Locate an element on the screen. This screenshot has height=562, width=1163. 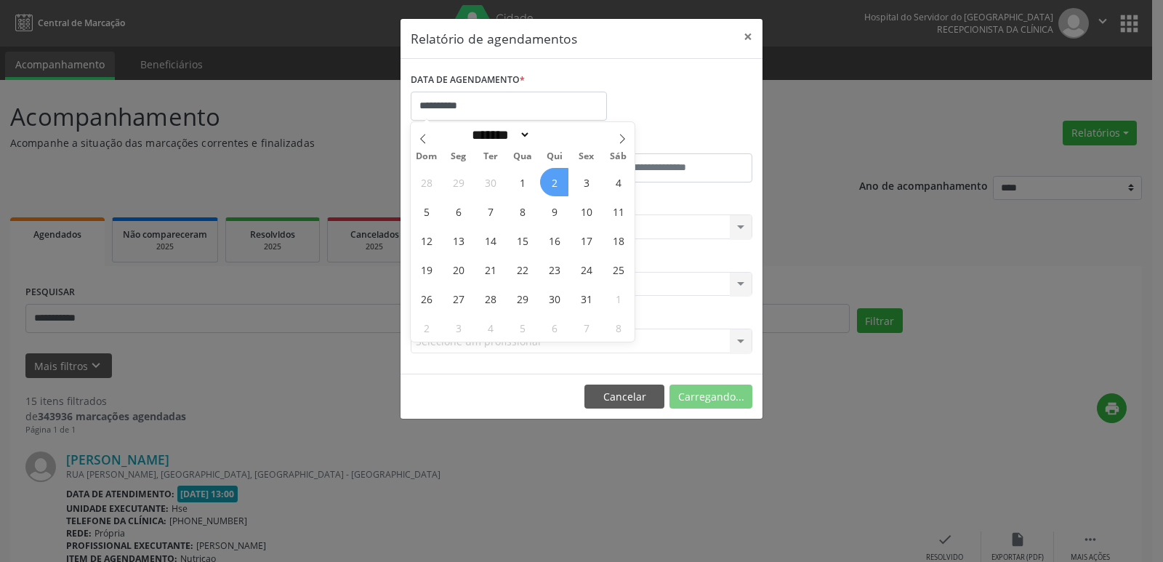
span: Outubro 11, 2025 is located at coordinates (618, 211).